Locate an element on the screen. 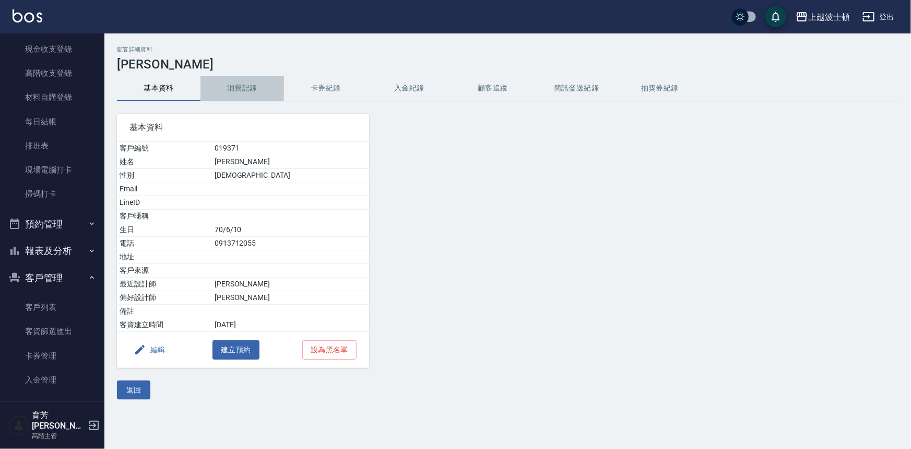 This screenshot has width=911, height=449. a: 排班表 is located at coordinates (52, 146).